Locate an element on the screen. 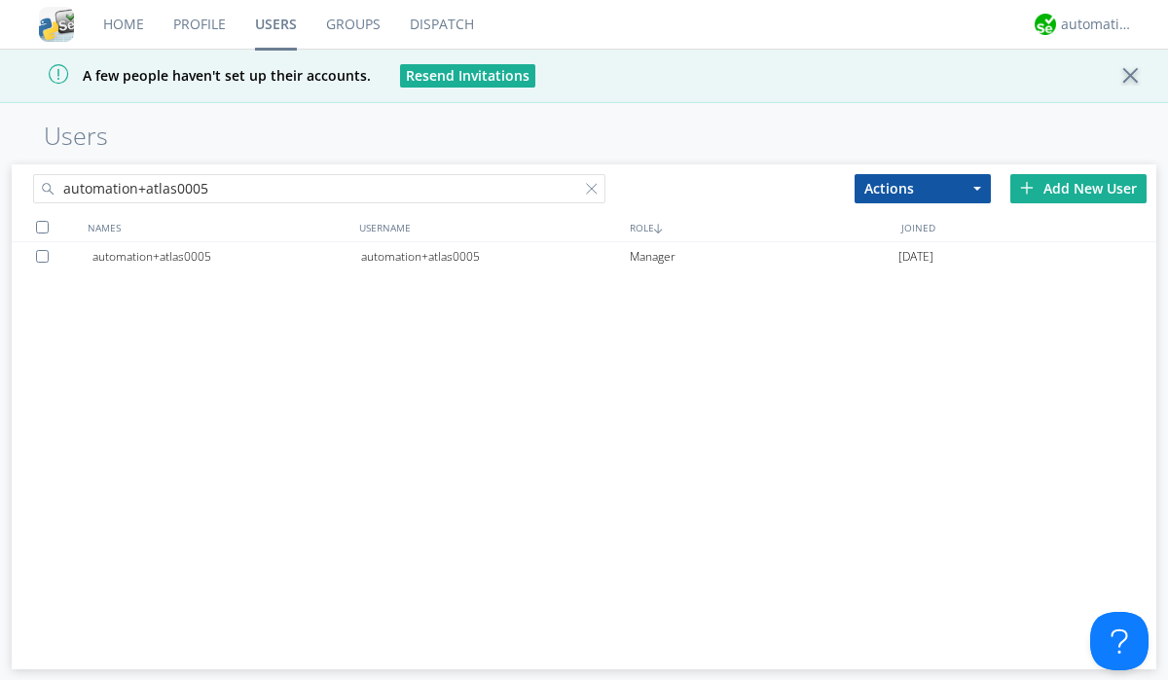  input: Search users is located at coordinates (319, 189).